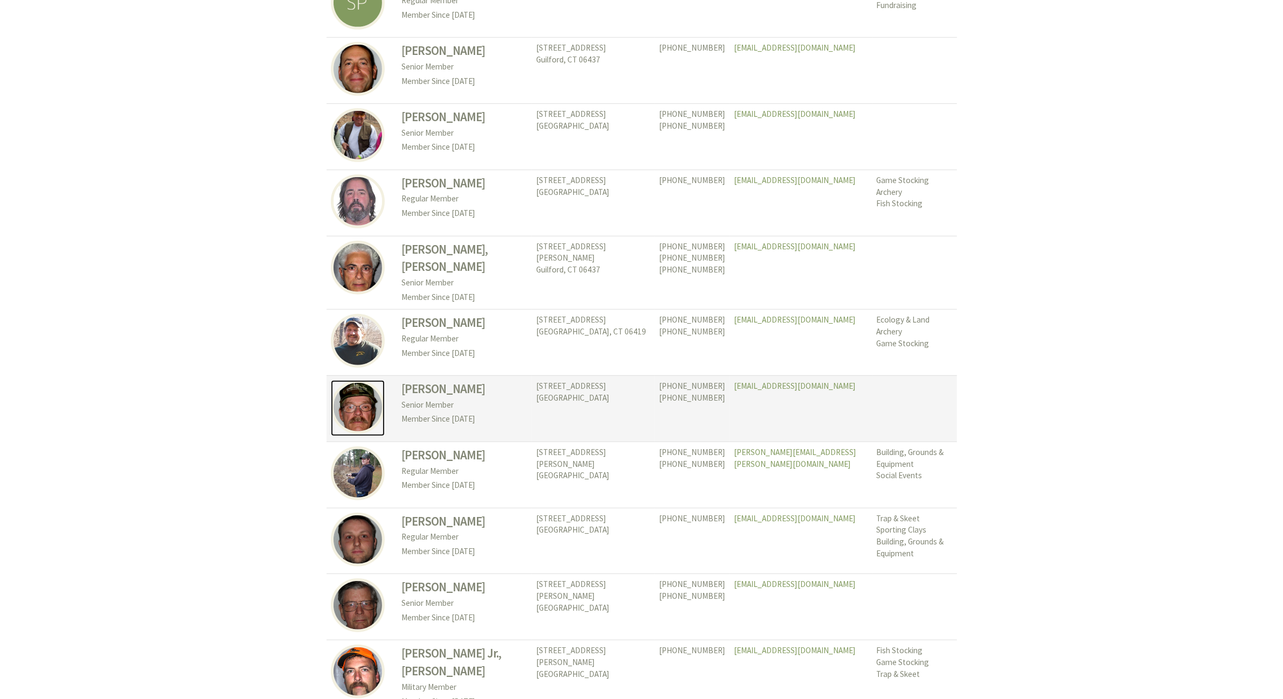 The height and width of the screenshot is (699, 1283). I want to click on img: Guido Petra, so click(358, 268).